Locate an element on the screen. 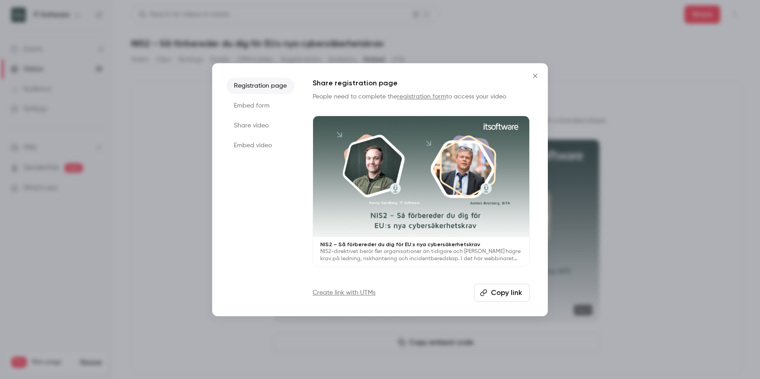 The image size is (760, 379). li: Registration page is located at coordinates (260, 86).